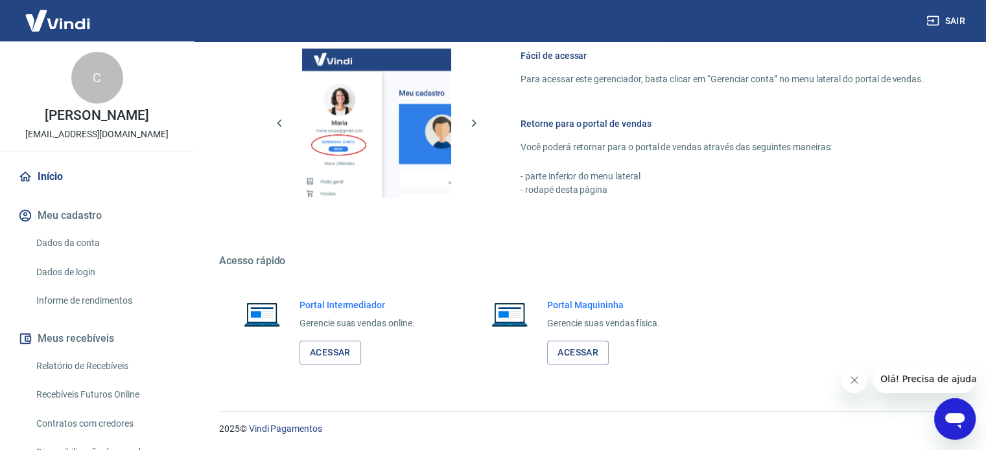 This screenshot has width=986, height=450. I want to click on h6: Fácil de acessar, so click(722, 56).